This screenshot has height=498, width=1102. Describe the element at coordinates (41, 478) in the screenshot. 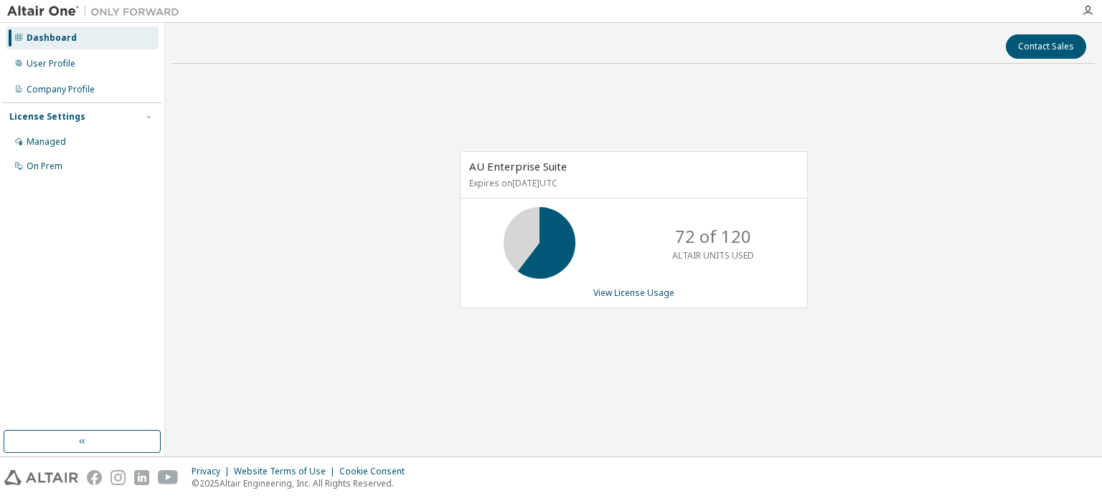

I see `img: altair_logo.svg` at that location.